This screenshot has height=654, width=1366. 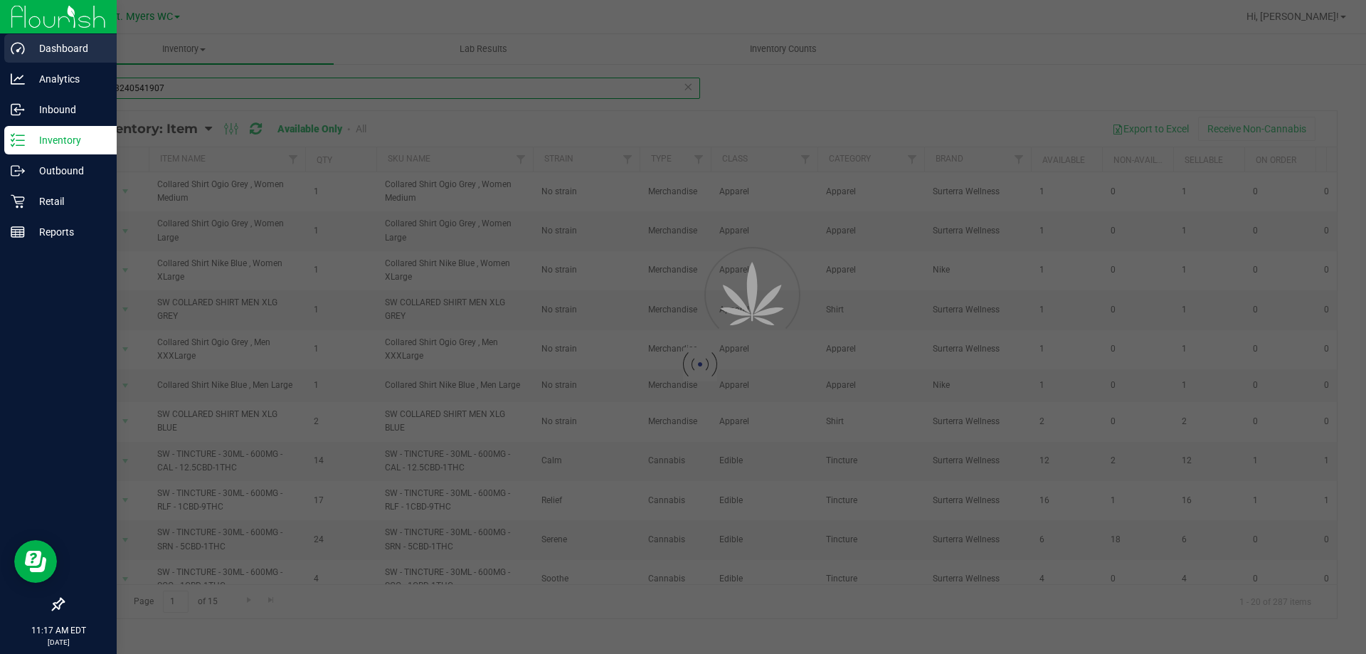 What do you see at coordinates (68, 232) in the screenshot?
I see `p: Reports` at bounding box center [68, 232].